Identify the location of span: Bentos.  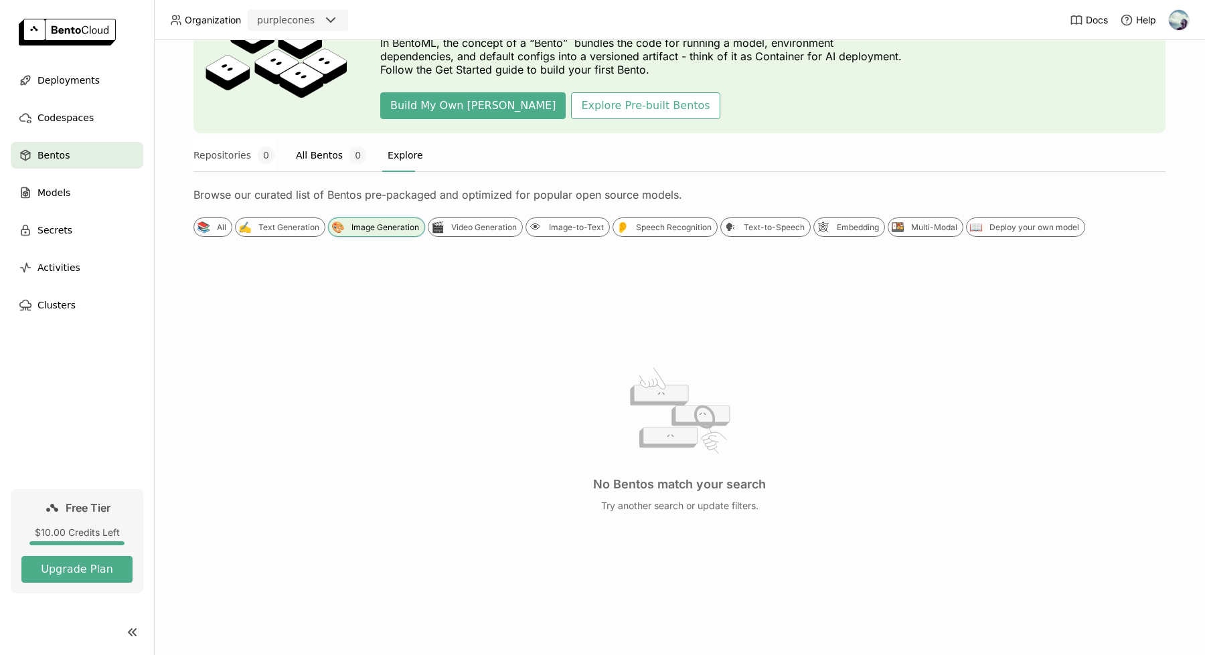
(54, 155).